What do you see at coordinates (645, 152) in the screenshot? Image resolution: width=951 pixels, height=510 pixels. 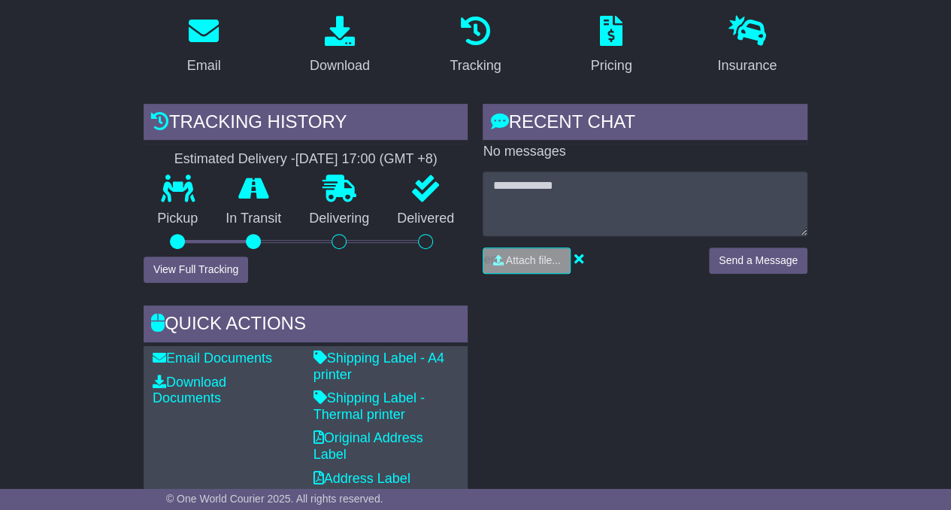 I see `p: No messages` at bounding box center [645, 152].